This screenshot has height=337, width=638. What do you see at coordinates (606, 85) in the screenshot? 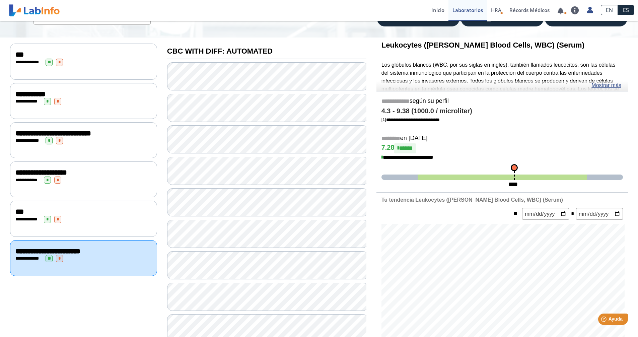
I see `a: Mostrar más` at bounding box center [606, 85].